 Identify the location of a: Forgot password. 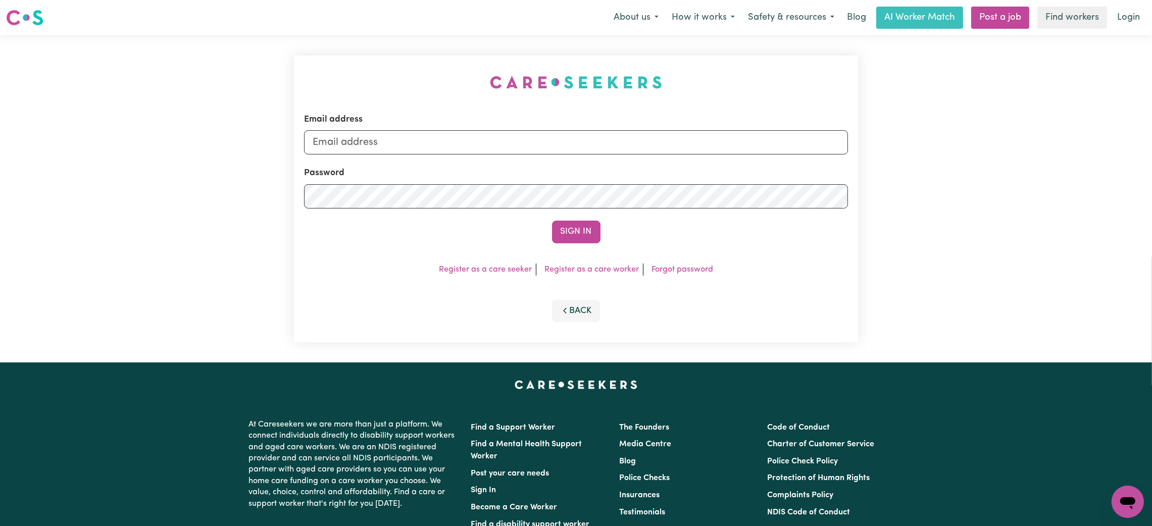
(682, 270).